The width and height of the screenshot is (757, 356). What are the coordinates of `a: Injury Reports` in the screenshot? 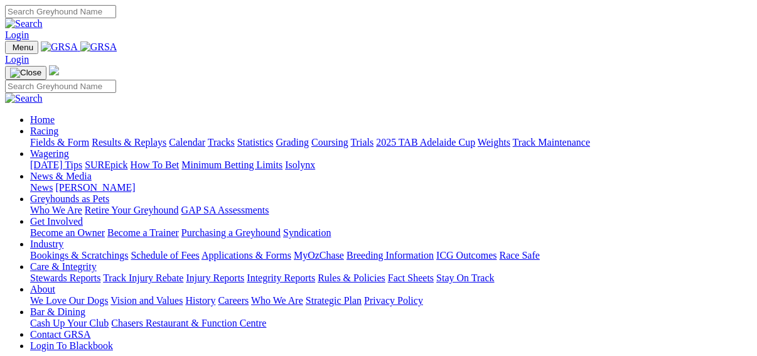 It's located at (215, 277).